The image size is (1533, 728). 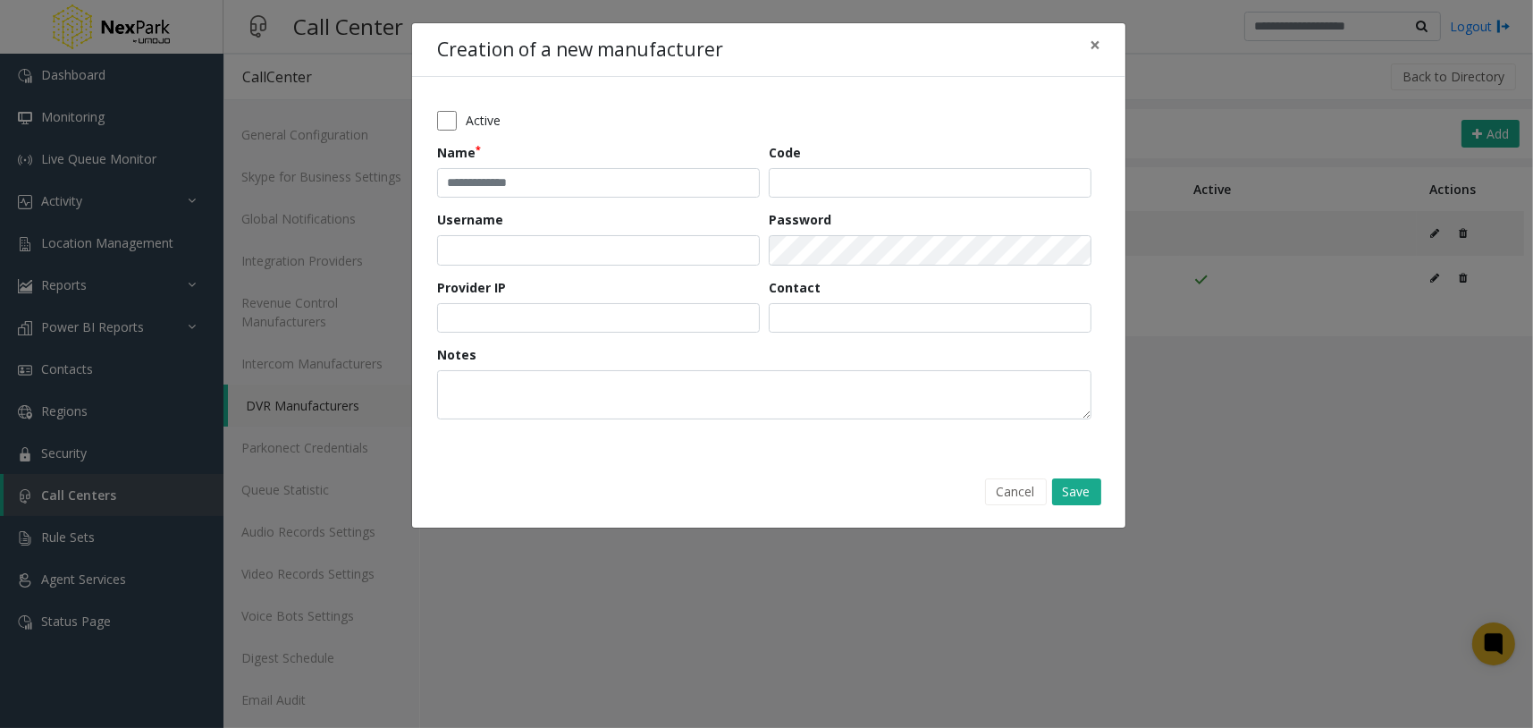 I want to click on label: Password, so click(x=800, y=219).